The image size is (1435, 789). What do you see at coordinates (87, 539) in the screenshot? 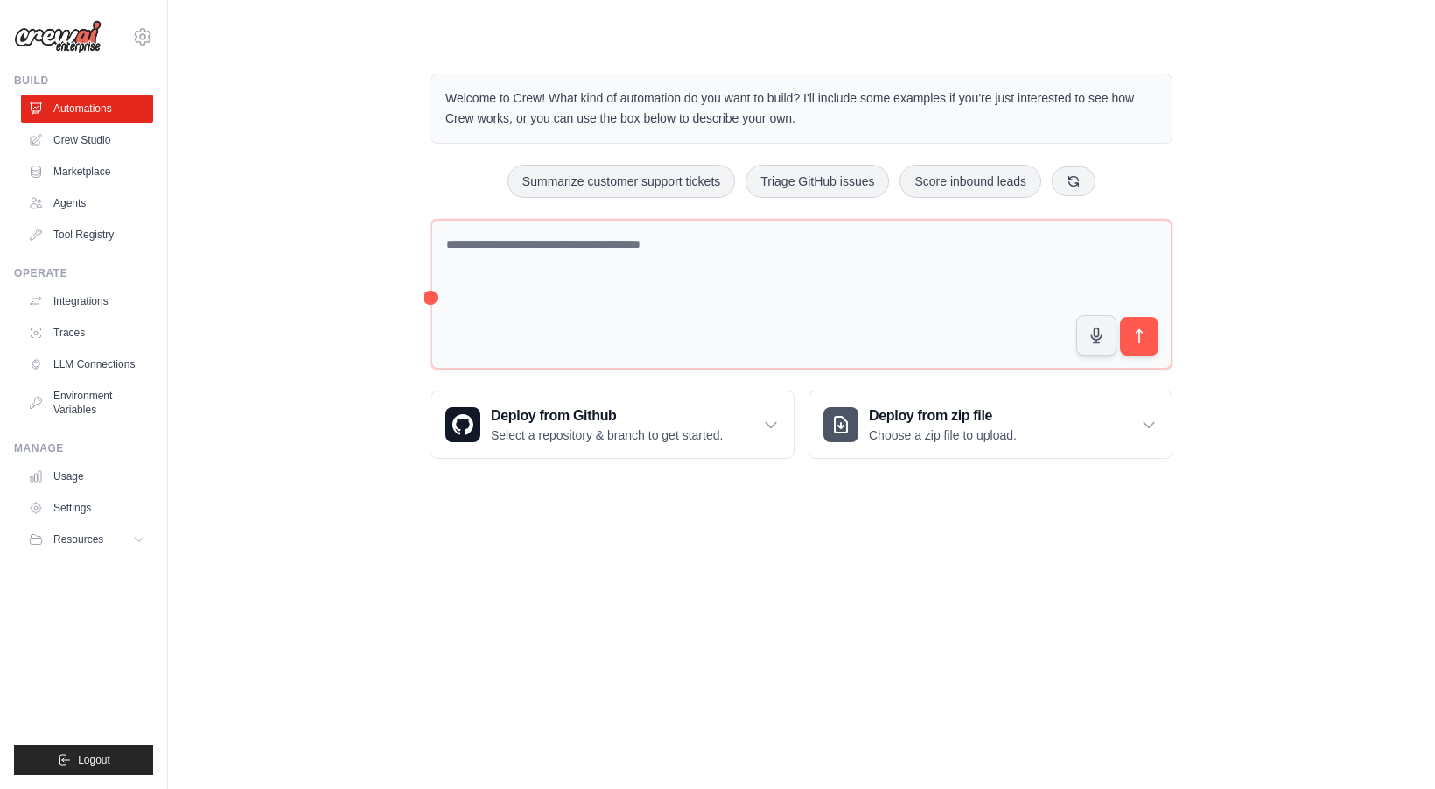
I see `button: Resources` at bounding box center [87, 539].